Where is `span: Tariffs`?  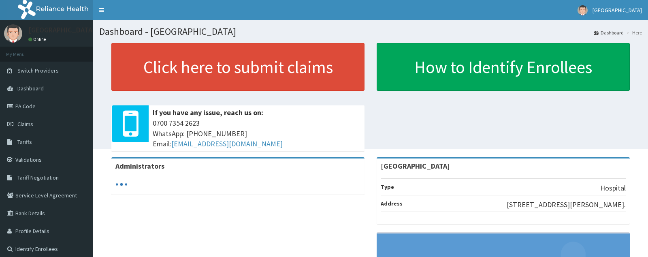
span: Tariffs is located at coordinates (25, 142).